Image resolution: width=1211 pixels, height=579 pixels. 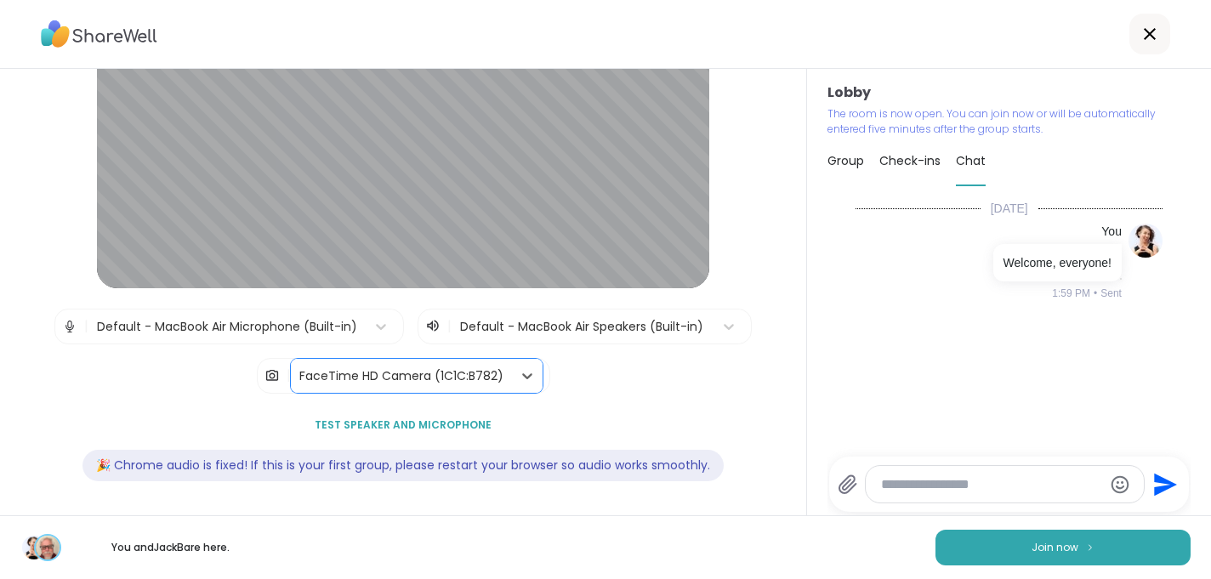 I want to click on img: Camera, so click(x=272, y=376).